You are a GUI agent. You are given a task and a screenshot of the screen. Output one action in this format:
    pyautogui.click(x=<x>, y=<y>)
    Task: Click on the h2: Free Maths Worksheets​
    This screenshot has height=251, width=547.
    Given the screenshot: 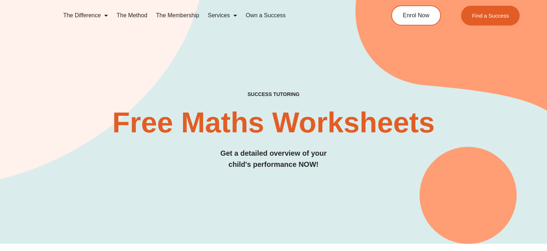 What is the action you would take?
    pyautogui.click(x=274, y=123)
    